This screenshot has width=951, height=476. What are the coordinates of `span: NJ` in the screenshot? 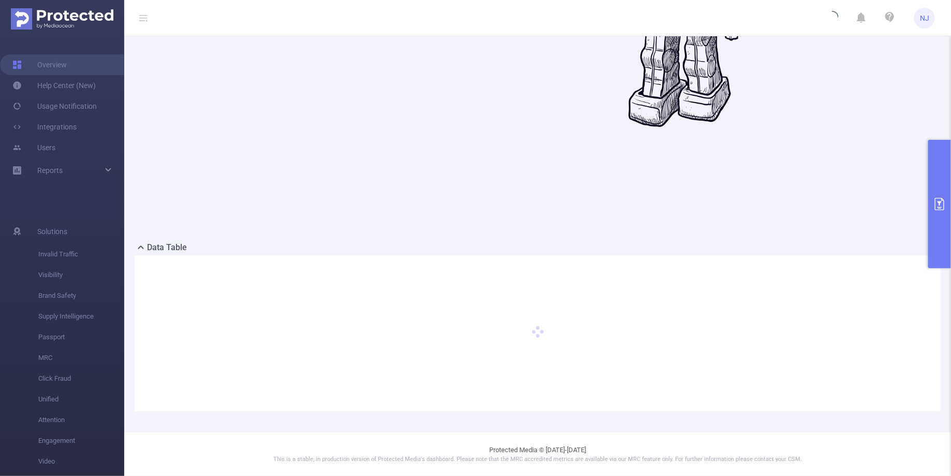 It's located at (924, 18).